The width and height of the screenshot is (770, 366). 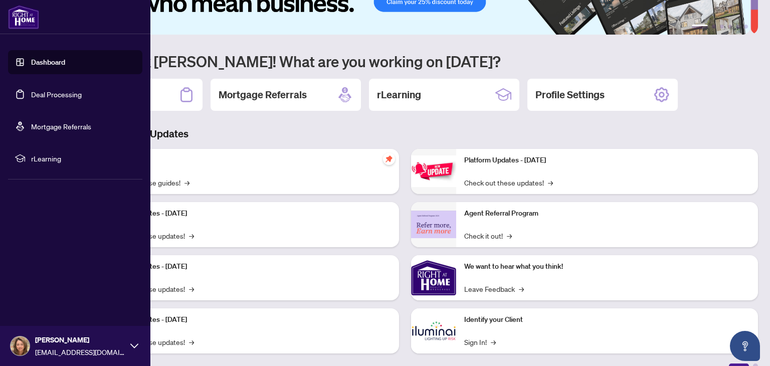 What do you see at coordinates (738, 27) in the screenshot?
I see `button: 5` at bounding box center [738, 27].